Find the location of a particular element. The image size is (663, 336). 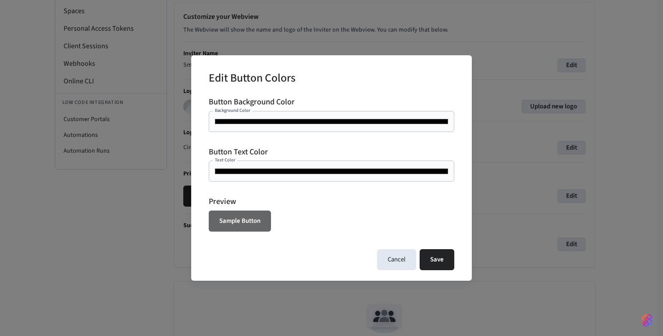

img: SeamLogoGradient.69752ec5.svg is located at coordinates (648, 320).